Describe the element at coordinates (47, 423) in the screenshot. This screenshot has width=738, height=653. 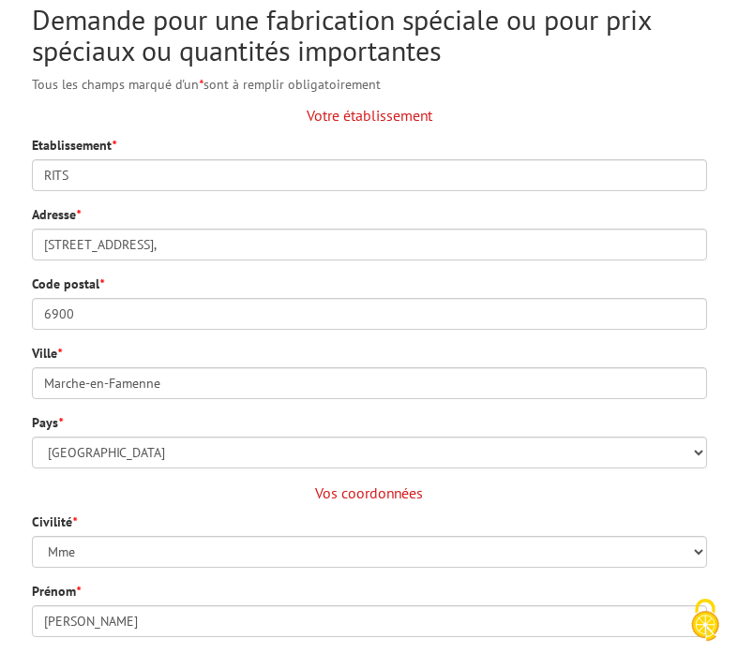
I see `label: Pays` at that location.